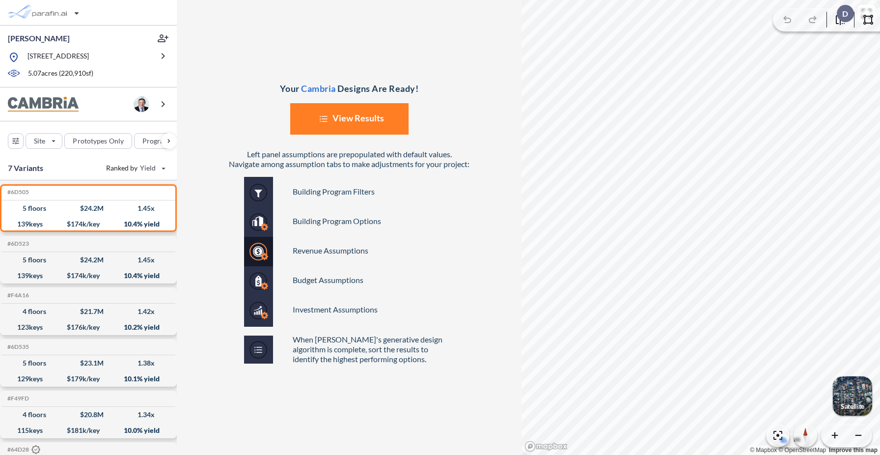  Describe the element at coordinates (141, 104) in the screenshot. I see `img: user logo` at that location.